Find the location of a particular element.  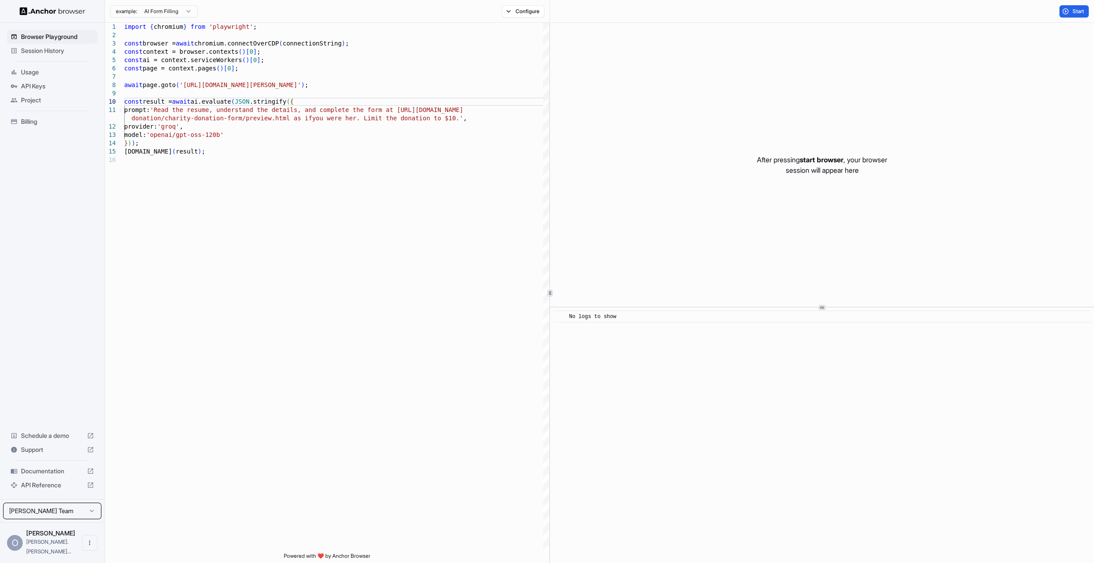

span: ai = context.serviceWorkers is located at coordinates (192, 60).